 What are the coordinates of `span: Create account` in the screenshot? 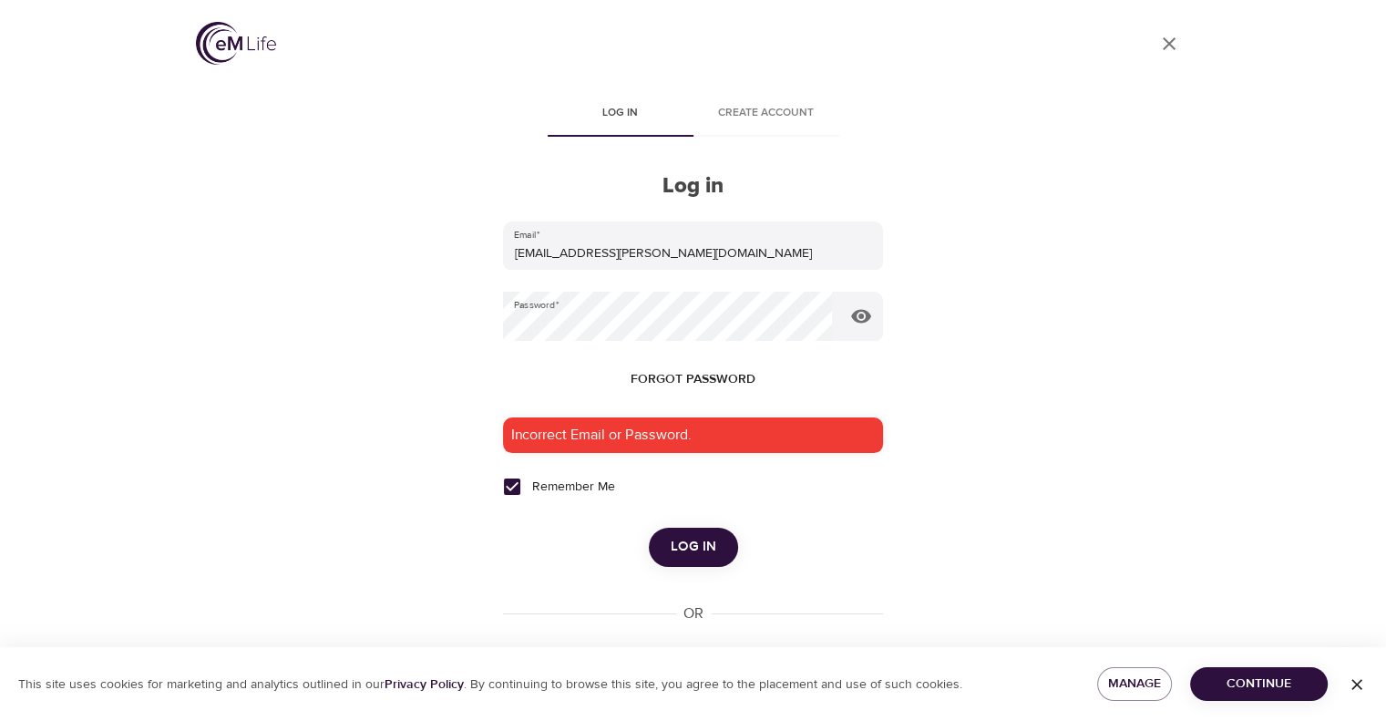 It's located at (766, 113).